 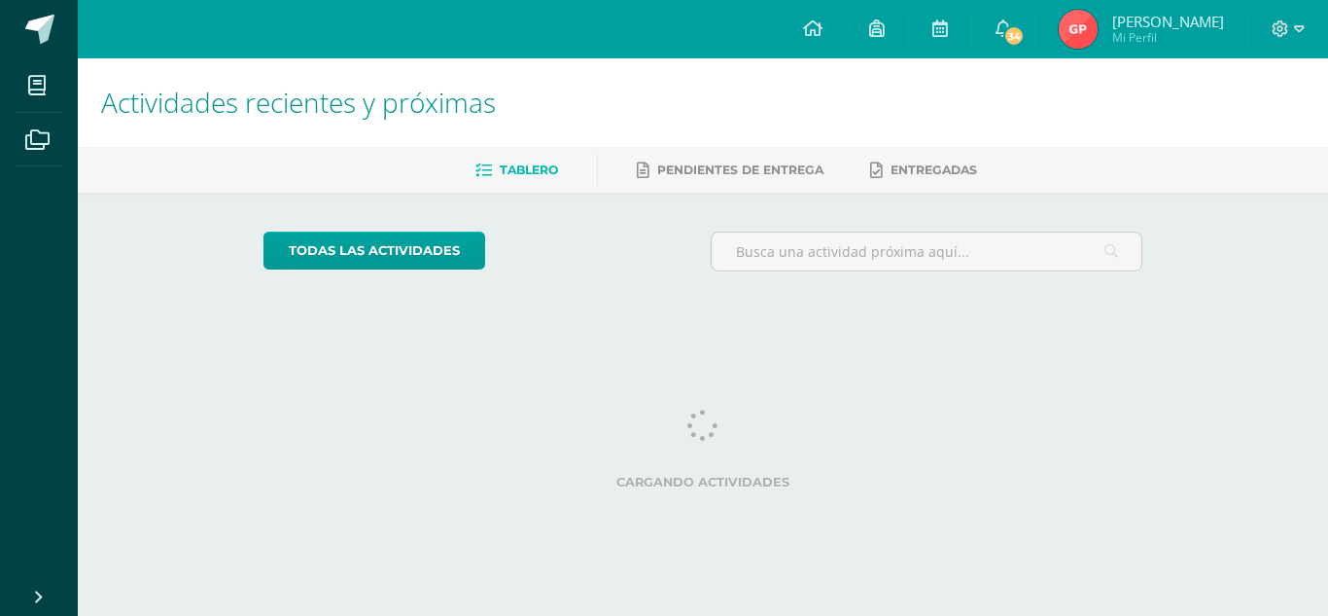 What do you see at coordinates (740, 169) in the screenshot?
I see `span: Pendientes de entrega` at bounding box center [740, 169].